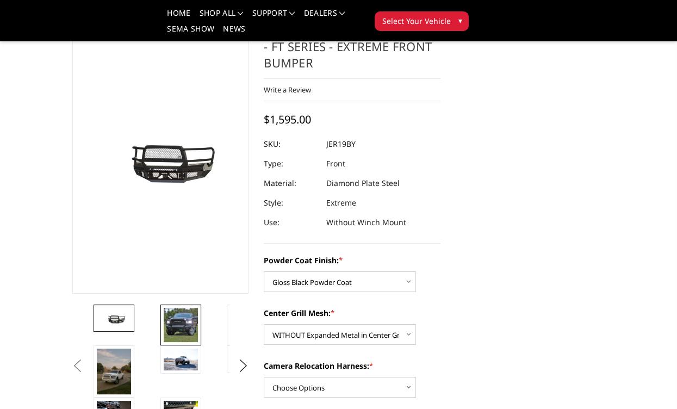 The image size is (677, 409). What do you see at coordinates (287, 119) in the screenshot?
I see `span: $1,595.00` at bounding box center [287, 119].